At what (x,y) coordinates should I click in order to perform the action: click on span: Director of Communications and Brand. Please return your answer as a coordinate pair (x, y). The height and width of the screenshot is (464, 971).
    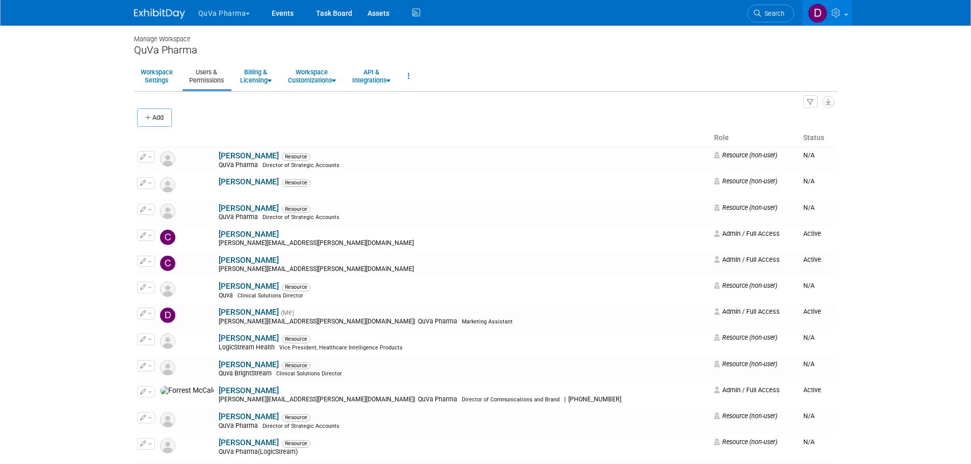
    Looking at the image, I should click on (511, 399).